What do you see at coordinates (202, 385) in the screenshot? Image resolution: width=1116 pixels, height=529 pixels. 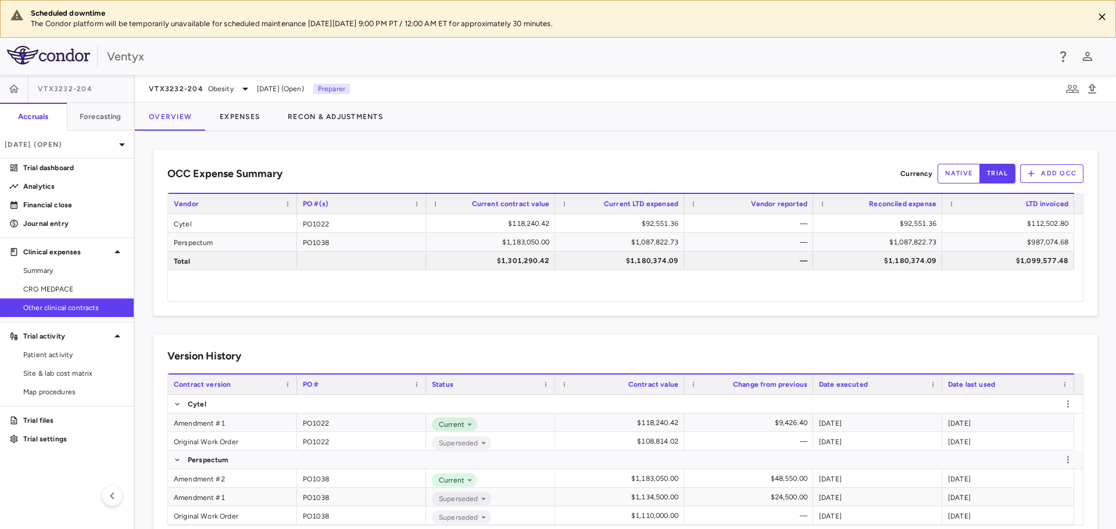 I see `span: Contract version` at bounding box center [202, 385].